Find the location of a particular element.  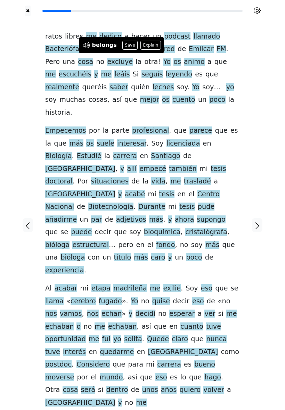

span: tesis is located at coordinates (187, 207).